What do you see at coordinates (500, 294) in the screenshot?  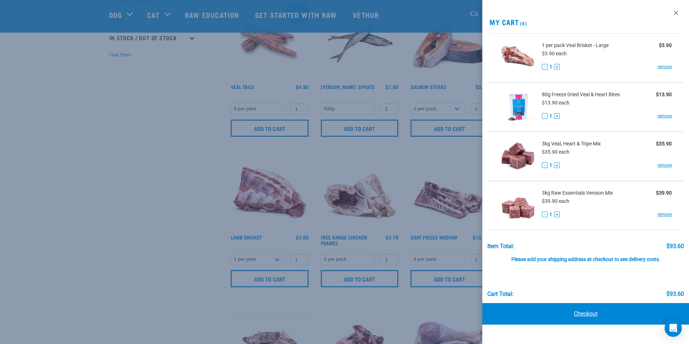 I see `div: Cart total:` at bounding box center [500, 294].